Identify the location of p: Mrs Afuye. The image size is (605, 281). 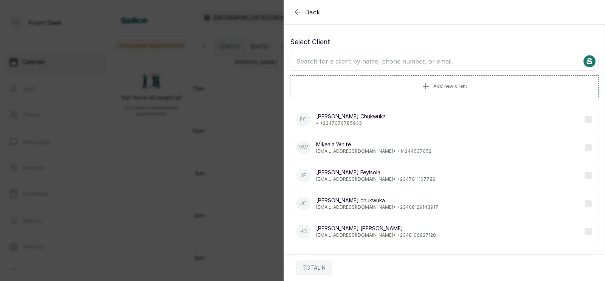
(376, 256).